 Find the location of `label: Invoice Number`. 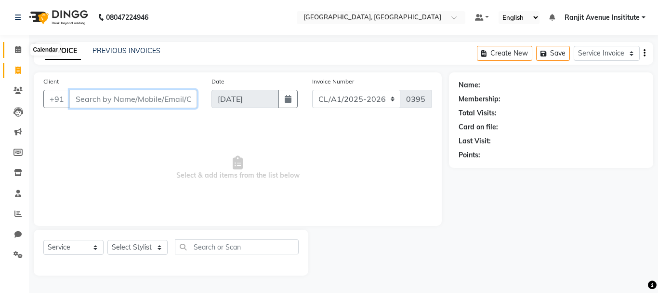

label: Invoice Number is located at coordinates (333, 81).